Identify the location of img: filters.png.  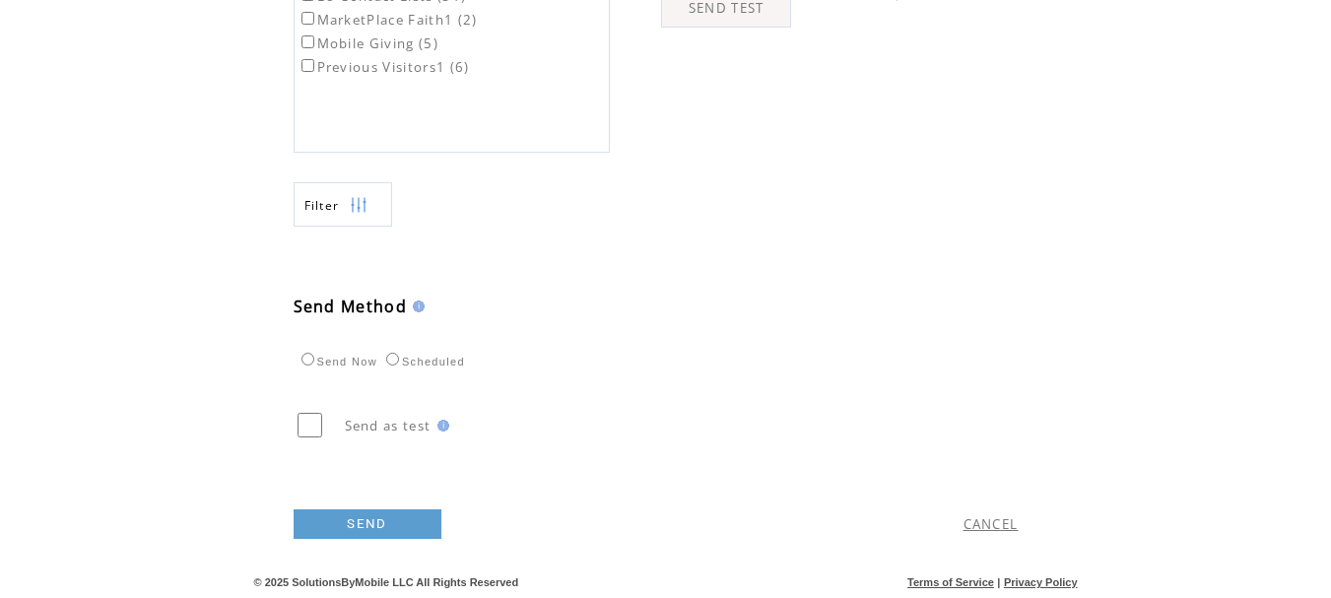
(359, 205).